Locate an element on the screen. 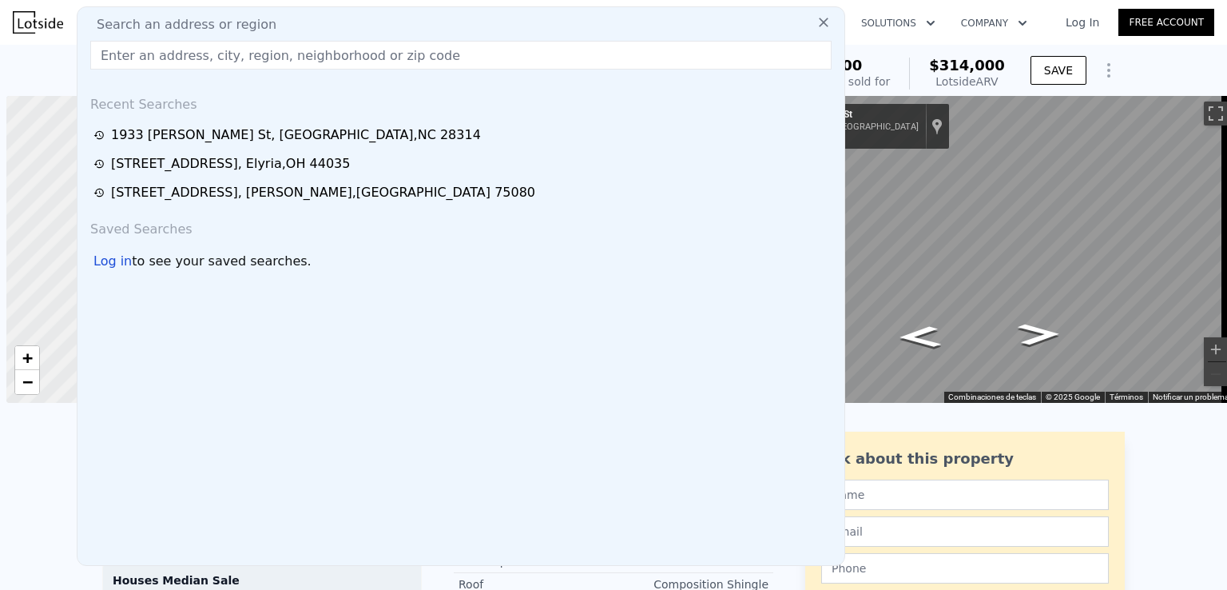  button: Company is located at coordinates (994, 23).